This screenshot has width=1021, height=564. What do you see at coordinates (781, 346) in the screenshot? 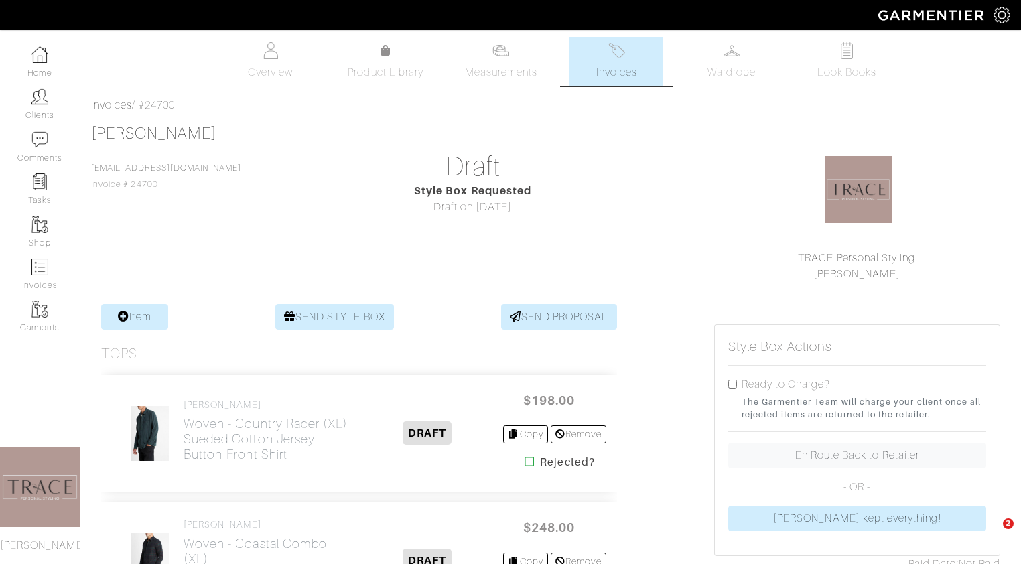
I see `h5: Style Box Actions` at bounding box center [781, 346].